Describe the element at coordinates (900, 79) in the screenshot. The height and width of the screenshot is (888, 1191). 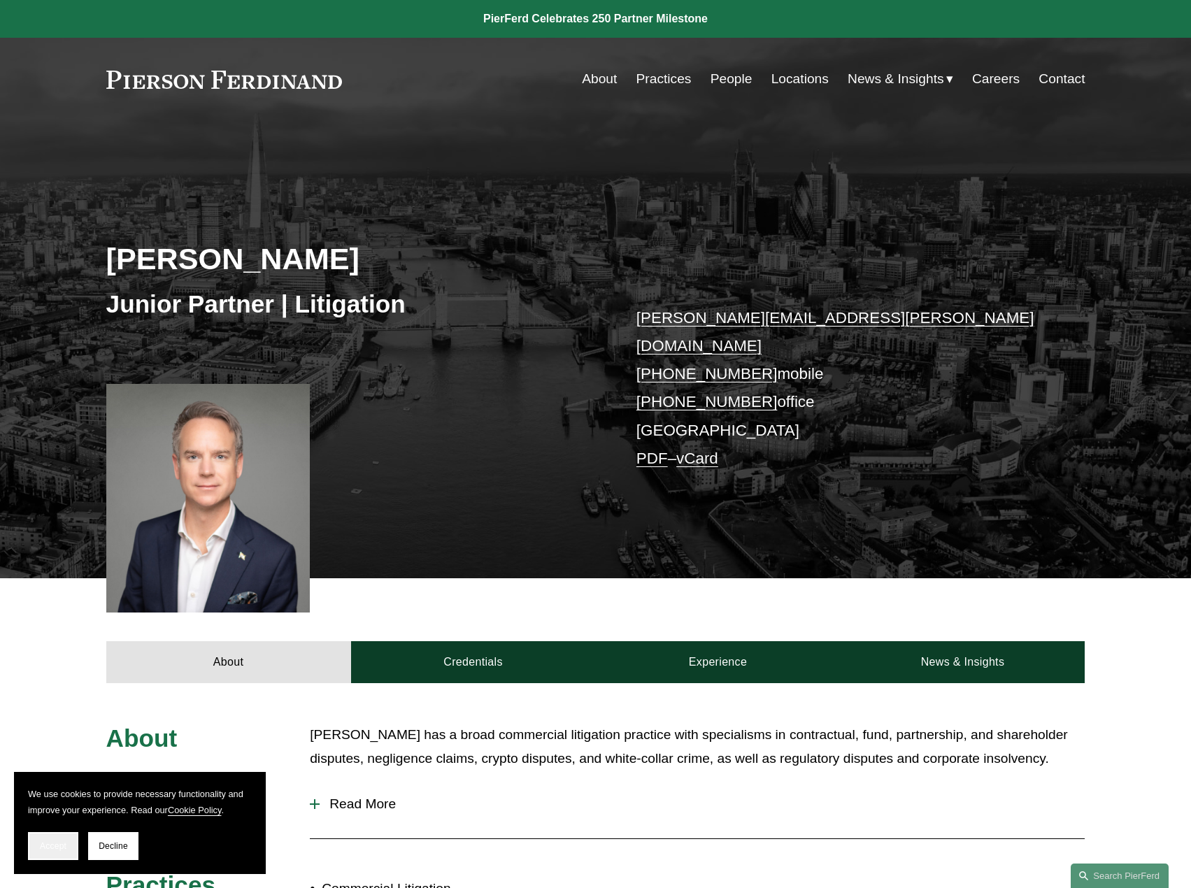
I see `a: folder dropdown` at that location.